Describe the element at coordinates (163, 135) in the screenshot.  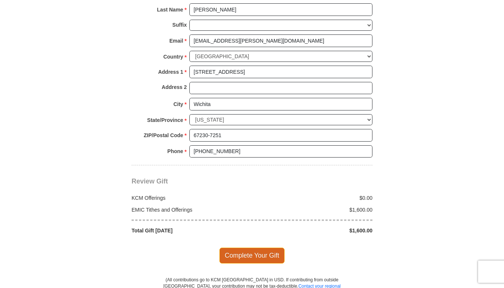
I see `strong: ZIP/Postal Code` at that location.